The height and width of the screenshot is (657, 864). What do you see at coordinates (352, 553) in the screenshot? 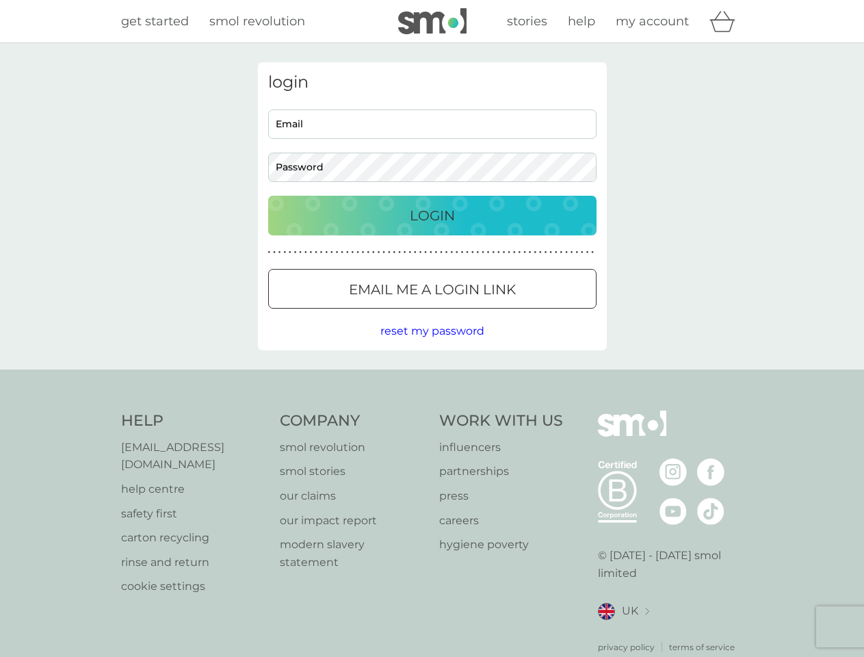
I see `a: modern slavery statement` at bounding box center [352, 553].